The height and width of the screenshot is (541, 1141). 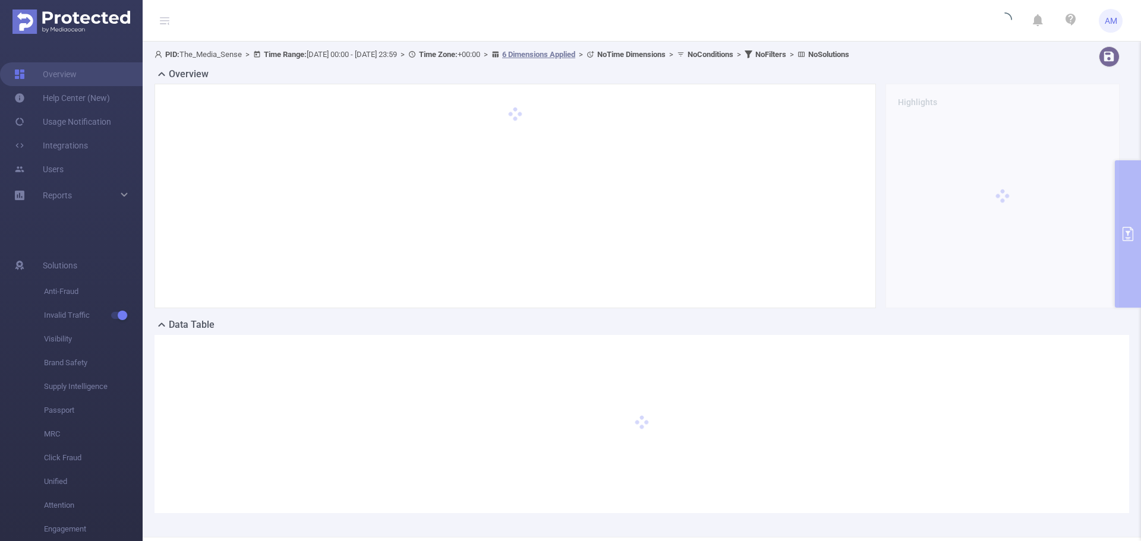 I want to click on b: No Conditions, so click(x=710, y=54).